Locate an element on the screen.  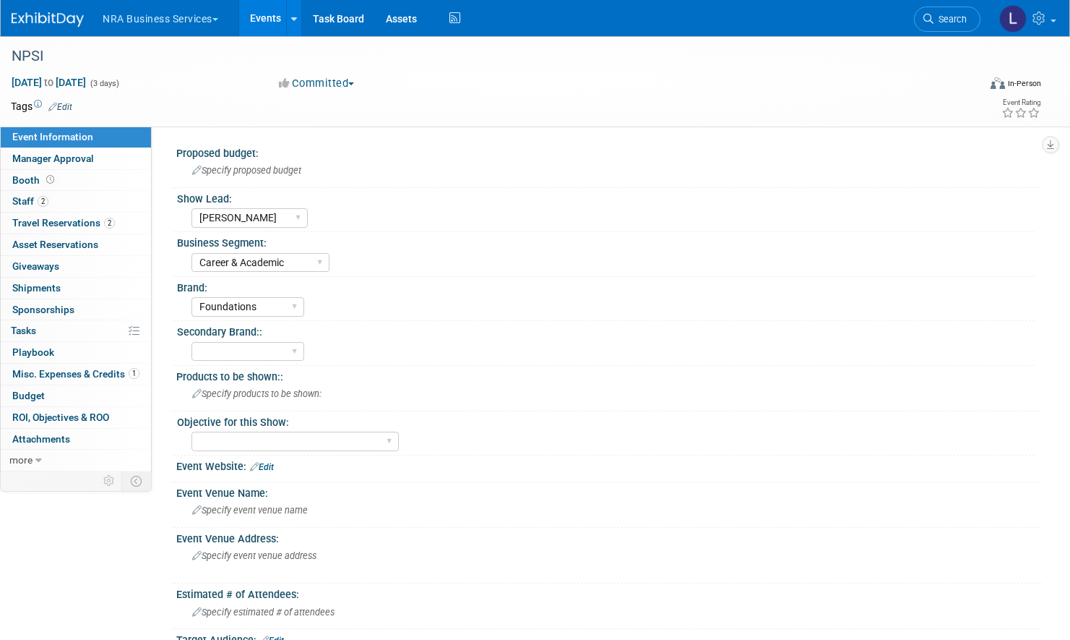
span: Giveaways is located at coordinates (35, 266).